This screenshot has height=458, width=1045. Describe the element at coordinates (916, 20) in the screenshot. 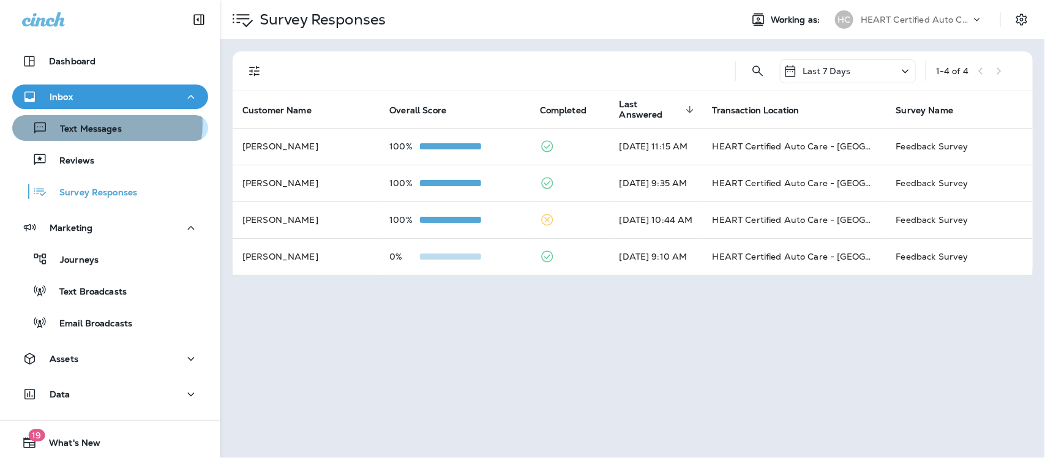

I see `p: HEART Certified Auto Care` at that location.